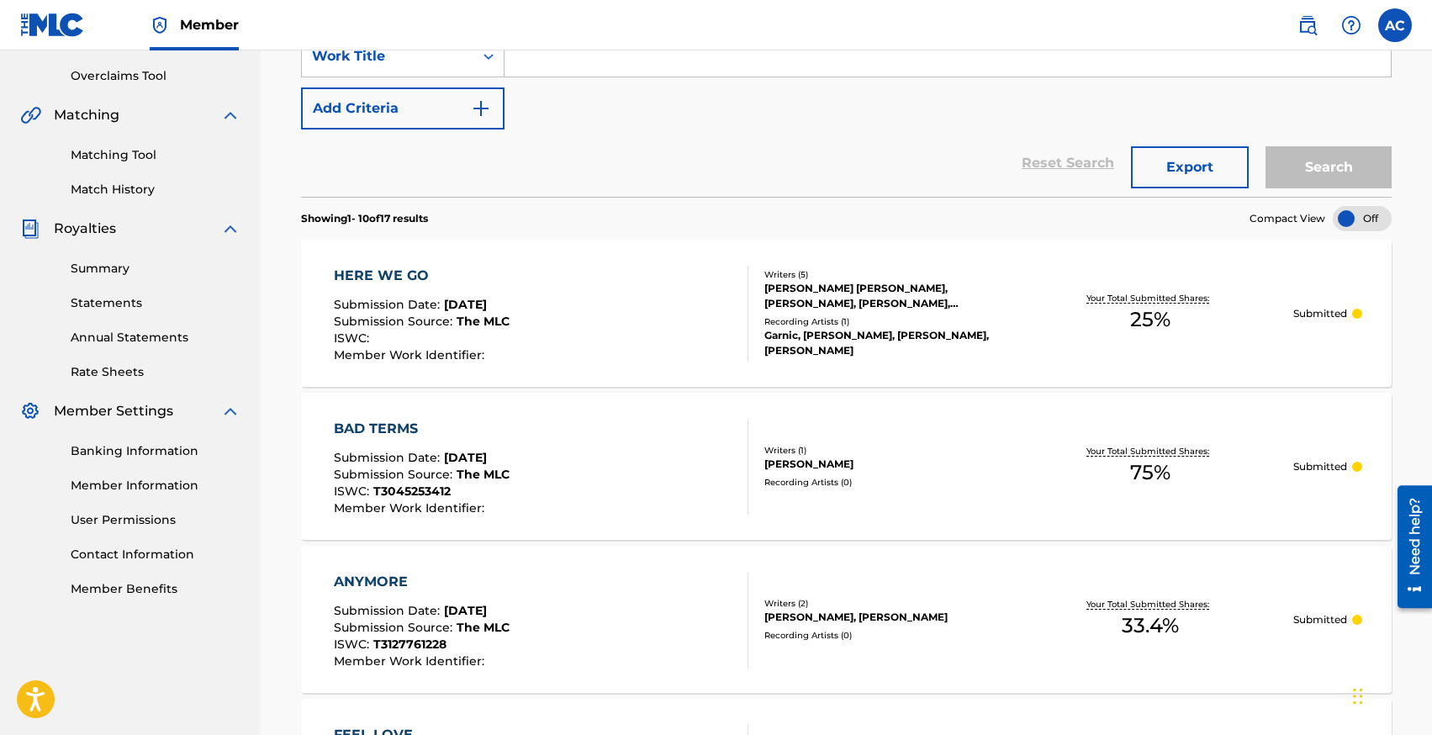 The width and height of the screenshot is (1432, 735). I want to click on img: MLC Logo, so click(52, 24).